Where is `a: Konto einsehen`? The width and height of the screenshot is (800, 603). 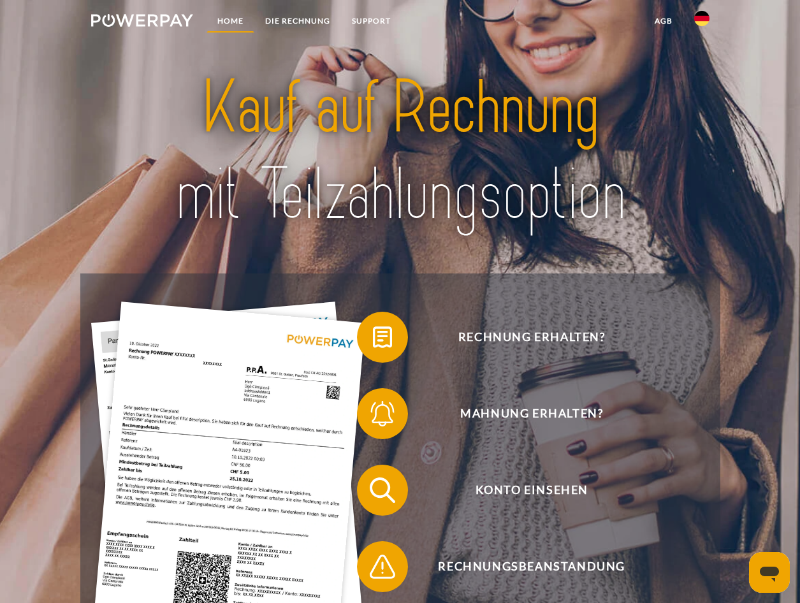
a: Konto einsehen is located at coordinates (523, 490).